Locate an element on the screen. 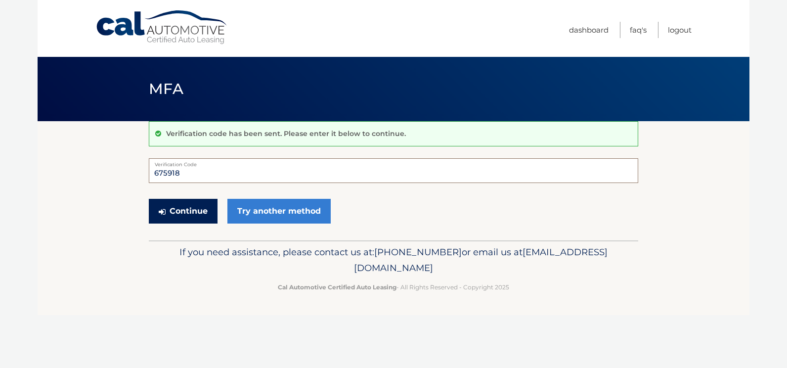 This screenshot has height=368, width=787. p: If you need assistance, please contact us at: or email us at is located at coordinates (394, 260).